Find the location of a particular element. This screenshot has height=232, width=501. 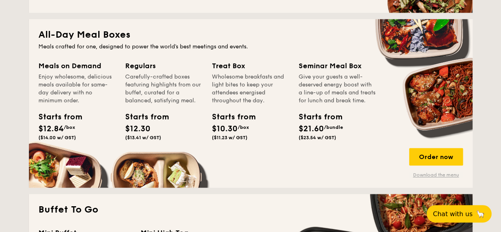

h2: All-Day Meal Boxes is located at coordinates (251, 35).